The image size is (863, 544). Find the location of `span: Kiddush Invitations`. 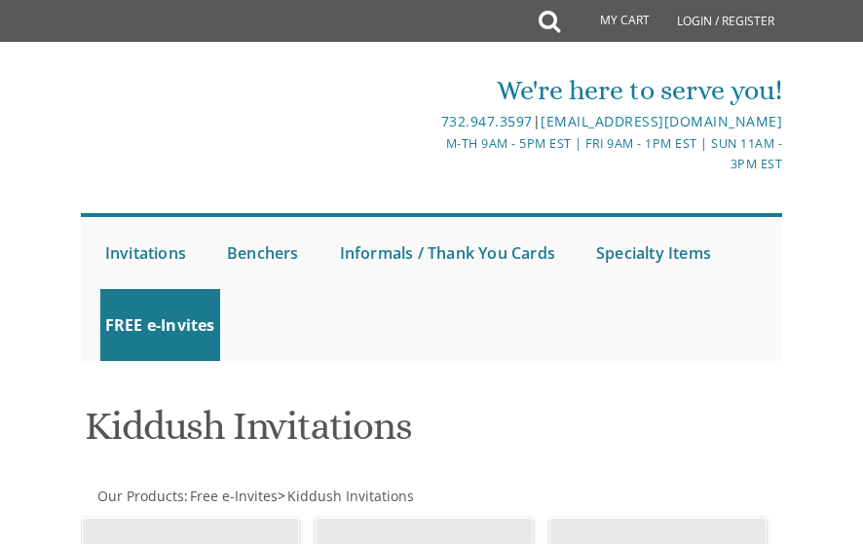

span: Kiddush Invitations is located at coordinates (351, 496).